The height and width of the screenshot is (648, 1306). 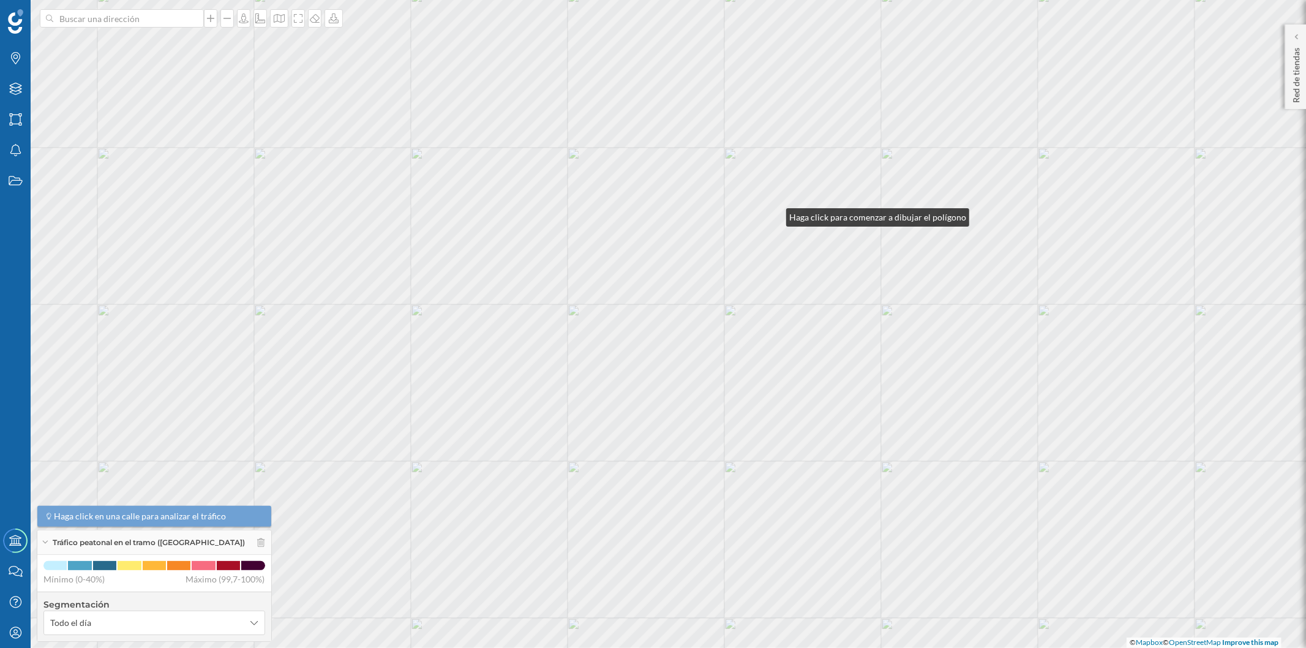 I want to click on span: Máximo (99,7-100%), so click(x=225, y=579).